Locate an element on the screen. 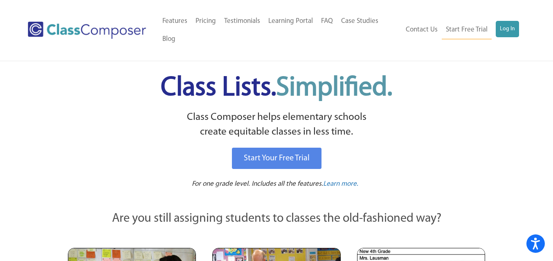  a: Learning Portal is located at coordinates (291, 21).